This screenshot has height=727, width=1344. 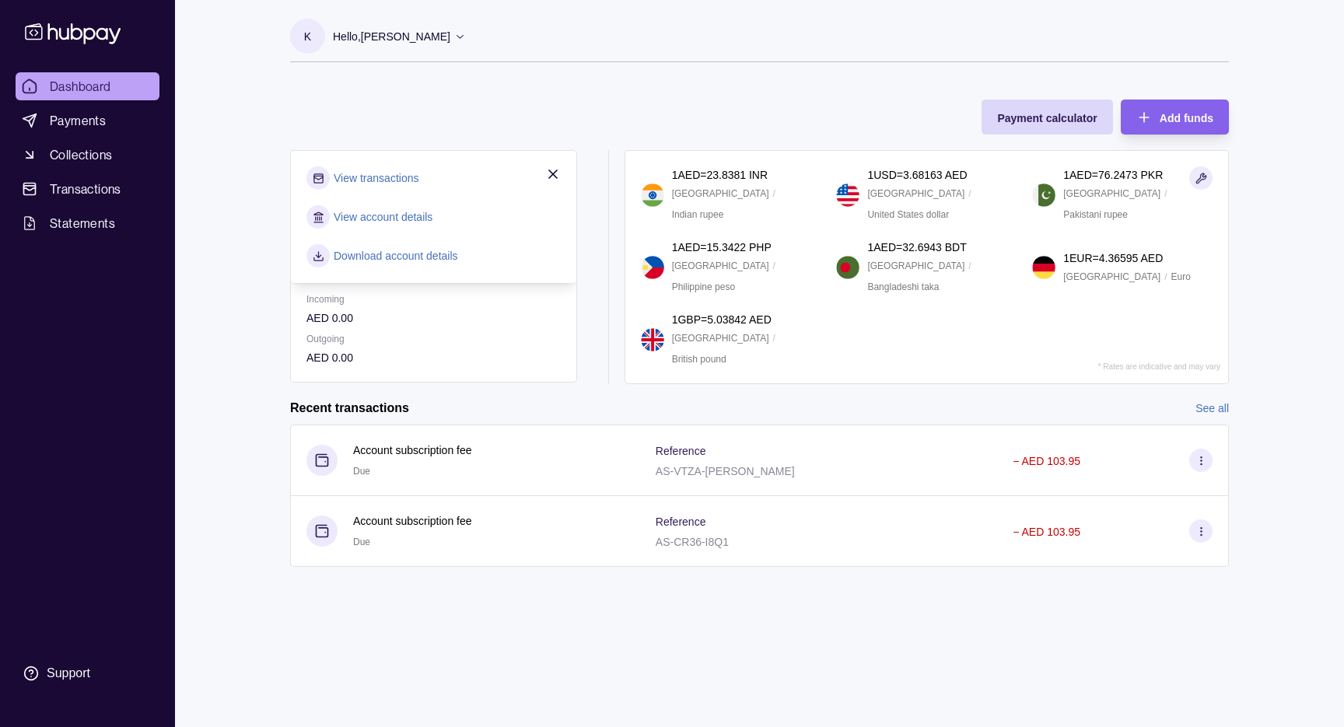 What do you see at coordinates (653, 195) in the screenshot?
I see `img: in` at bounding box center [653, 195].